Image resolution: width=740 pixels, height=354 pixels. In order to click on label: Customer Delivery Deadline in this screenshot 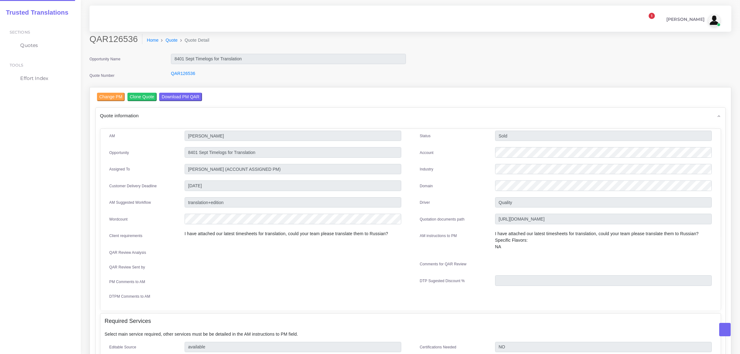, I will do `click(133, 186)`.